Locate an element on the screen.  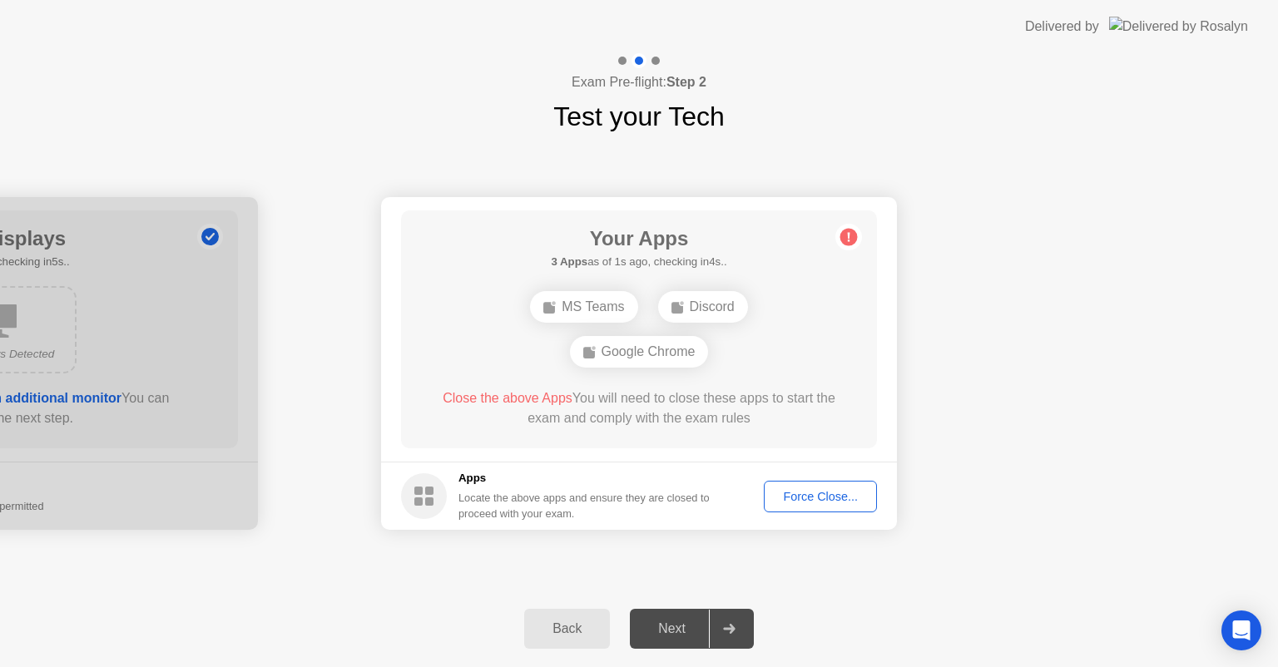
button: Next is located at coordinates (691, 629).